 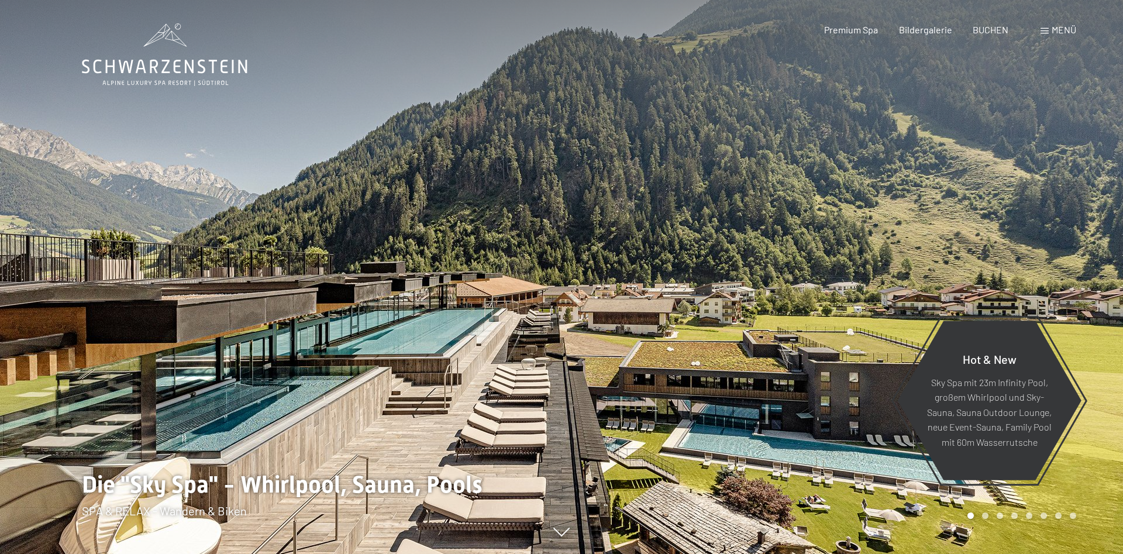 I want to click on span: Menü, so click(x=1064, y=29).